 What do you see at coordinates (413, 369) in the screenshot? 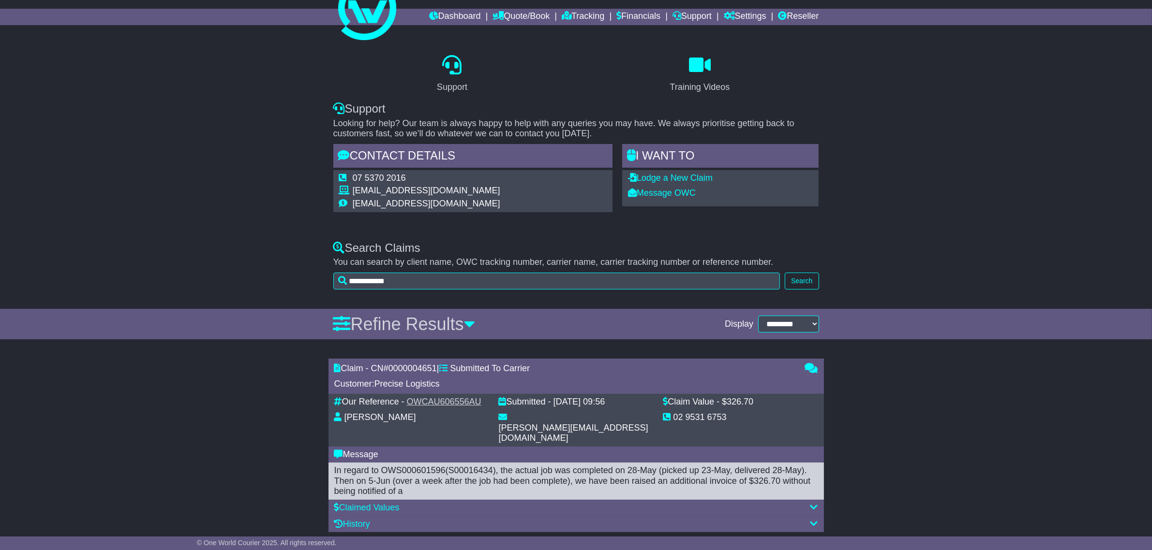
I see `span: 0000004651` at bounding box center [413, 369].